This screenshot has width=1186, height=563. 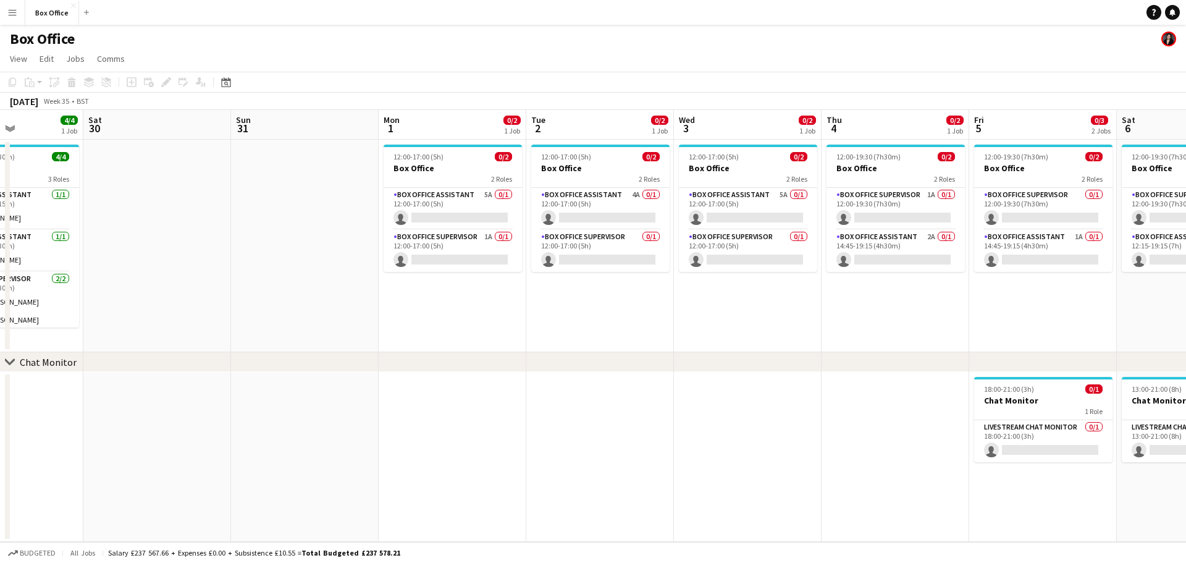 I want to click on span: Fri, so click(x=979, y=120).